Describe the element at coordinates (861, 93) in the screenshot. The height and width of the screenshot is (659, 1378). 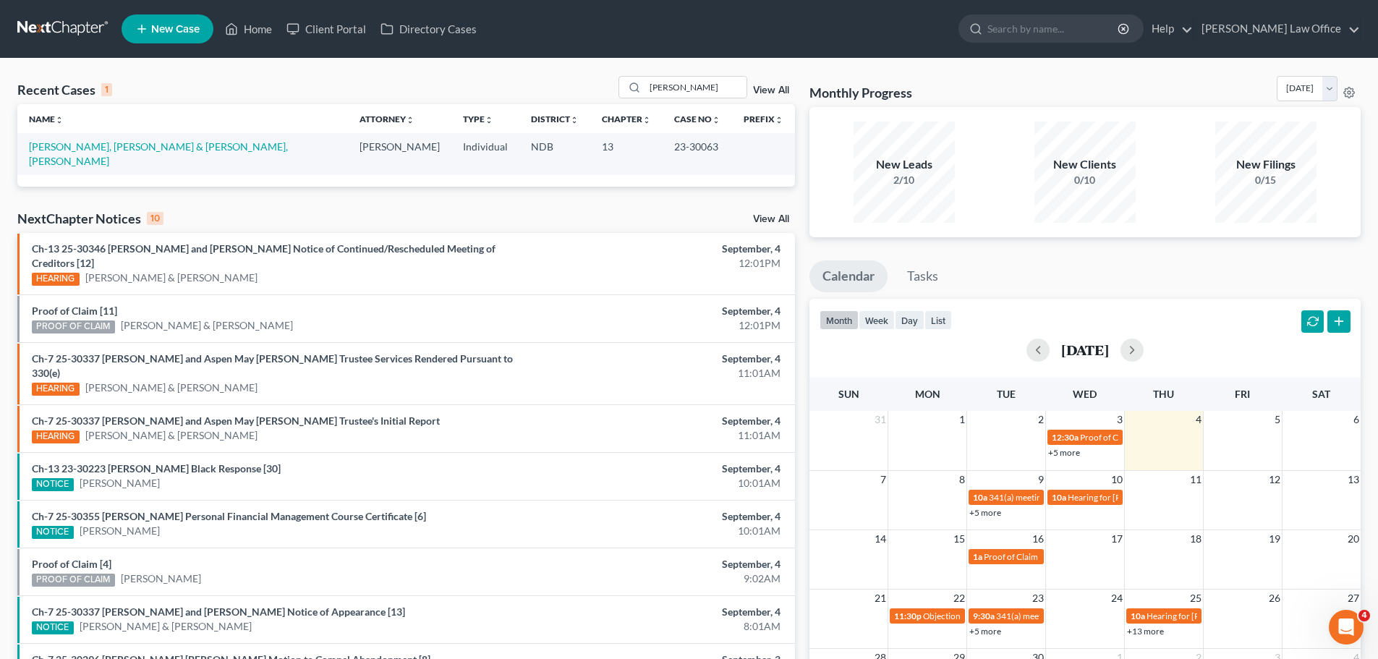
I see `h3: Monthly Progress` at that location.